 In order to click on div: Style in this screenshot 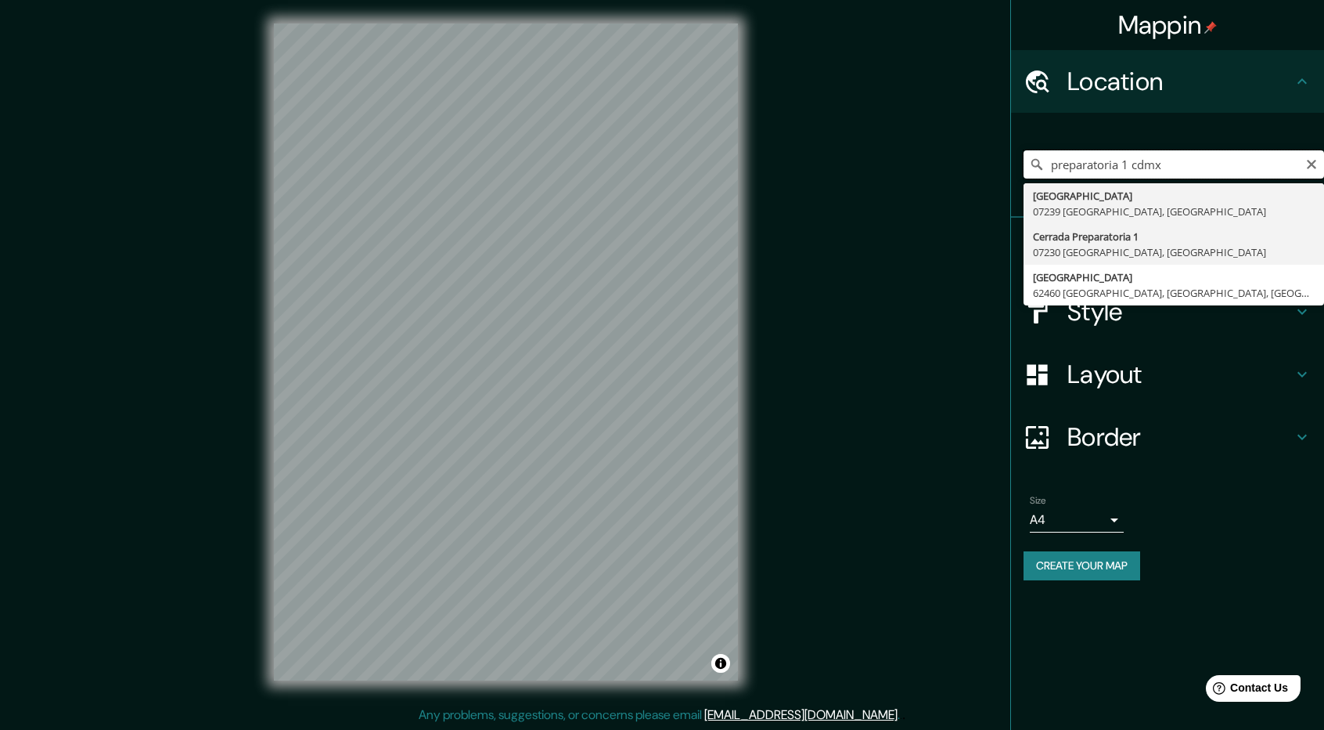, I will do `click(1168, 312)`.